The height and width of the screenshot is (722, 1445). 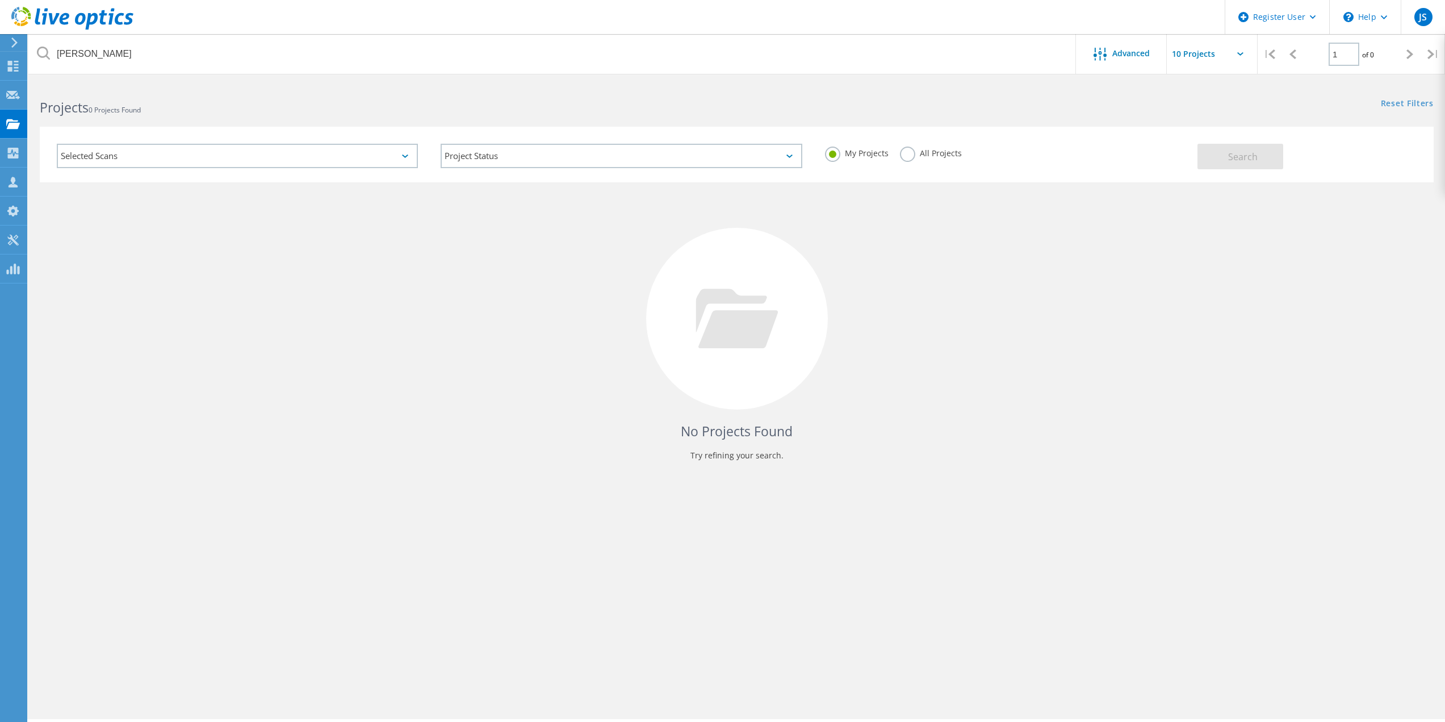 I want to click on span: JS, so click(x=1423, y=17).